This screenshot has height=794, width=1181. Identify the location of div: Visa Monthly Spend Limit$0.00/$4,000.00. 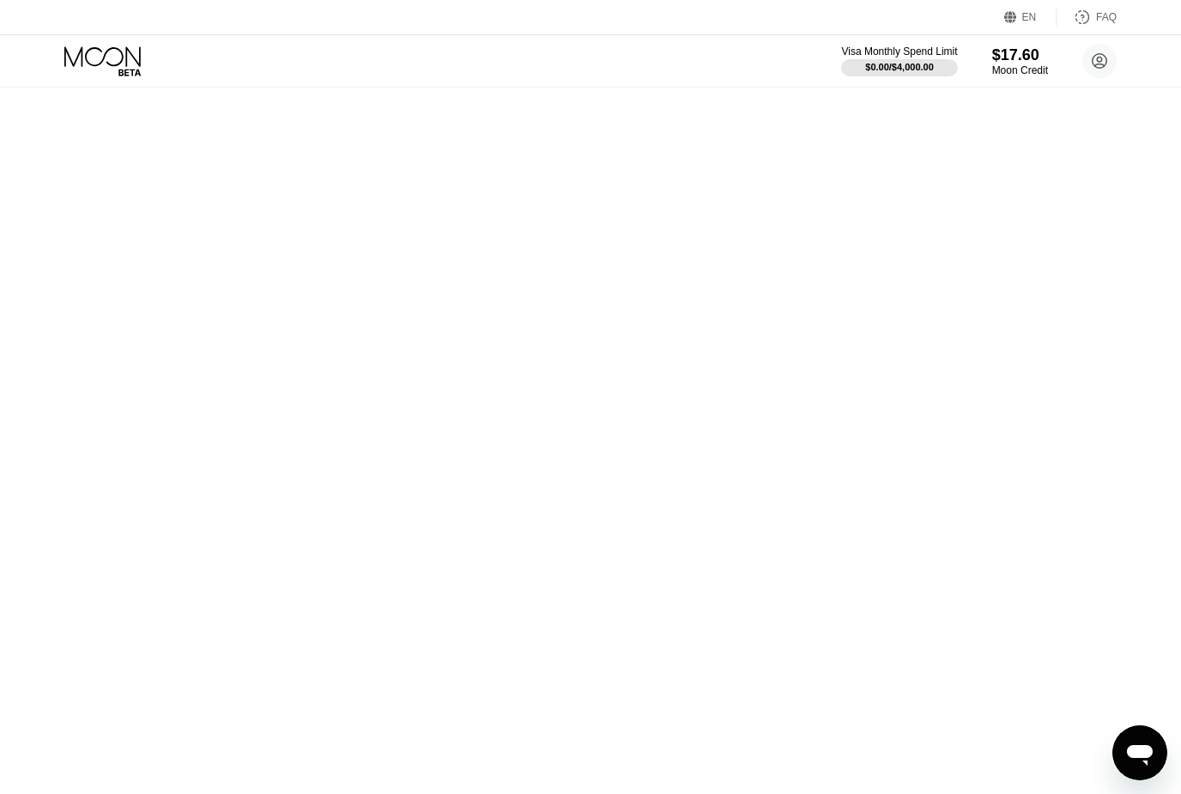
(899, 61).